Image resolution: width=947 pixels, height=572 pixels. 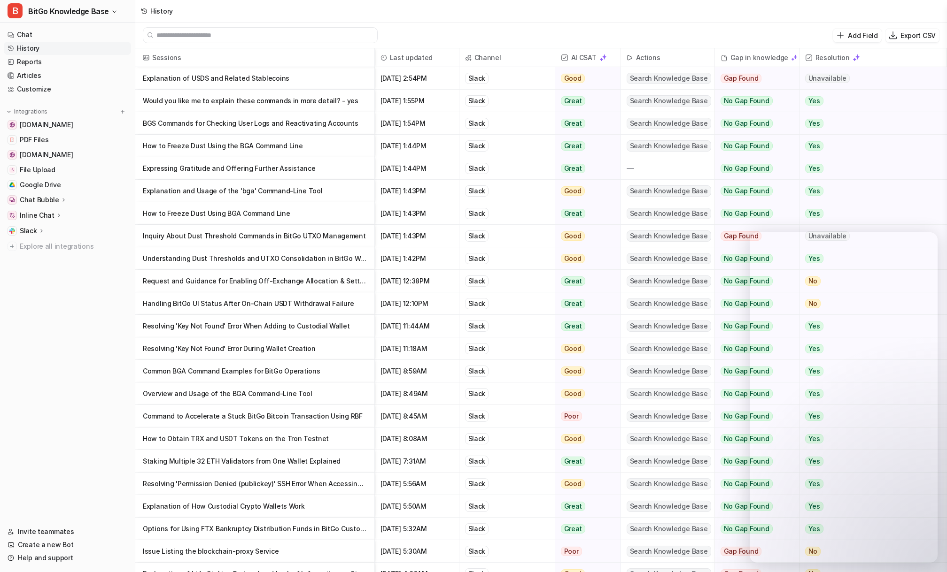 What do you see at coordinates (756, 58) in the screenshot?
I see `div: Gap in knowledge` at bounding box center [756, 58].